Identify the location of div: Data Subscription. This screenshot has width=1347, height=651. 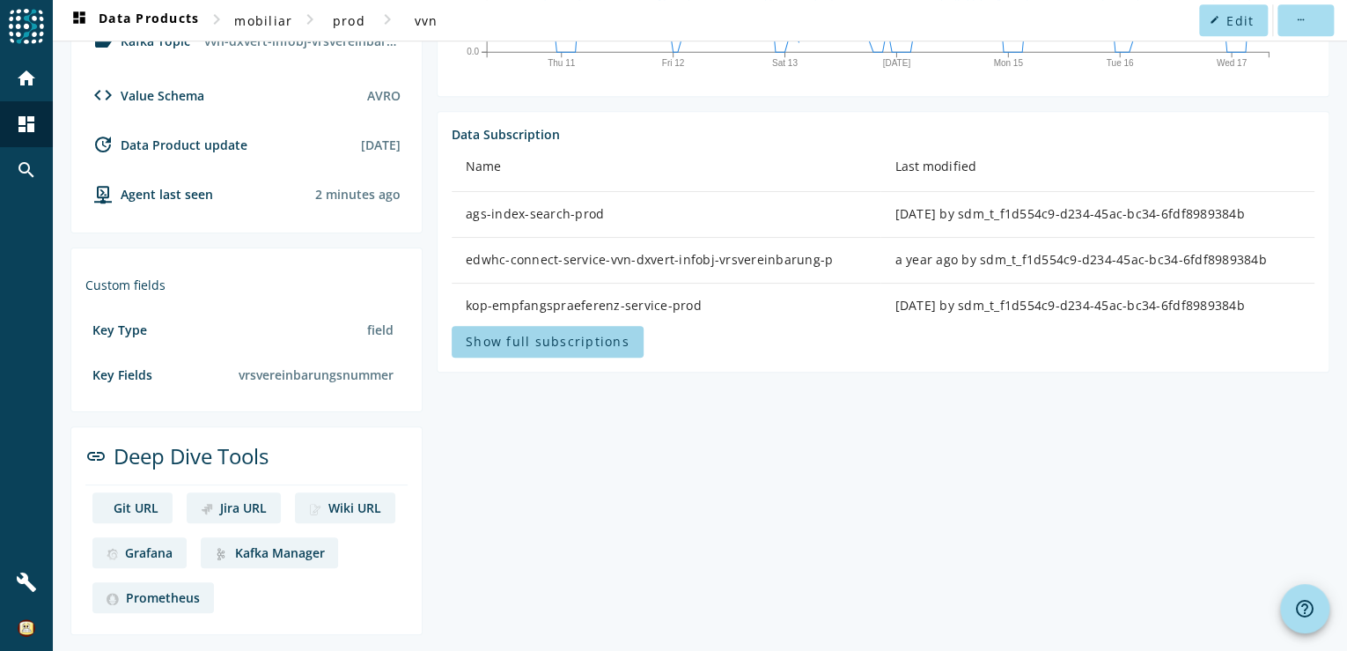
(883, 134).